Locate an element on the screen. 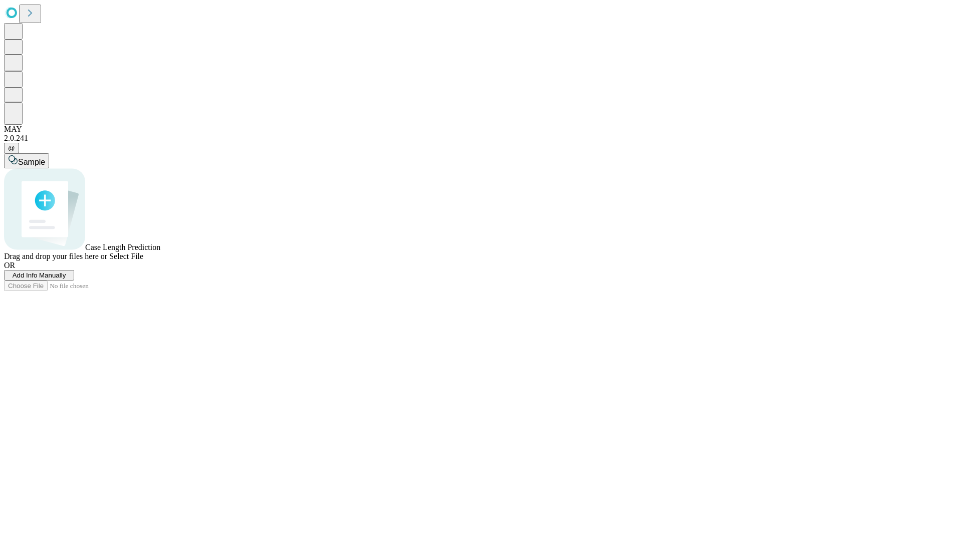  div: 2.0.241 is located at coordinates (481, 138).